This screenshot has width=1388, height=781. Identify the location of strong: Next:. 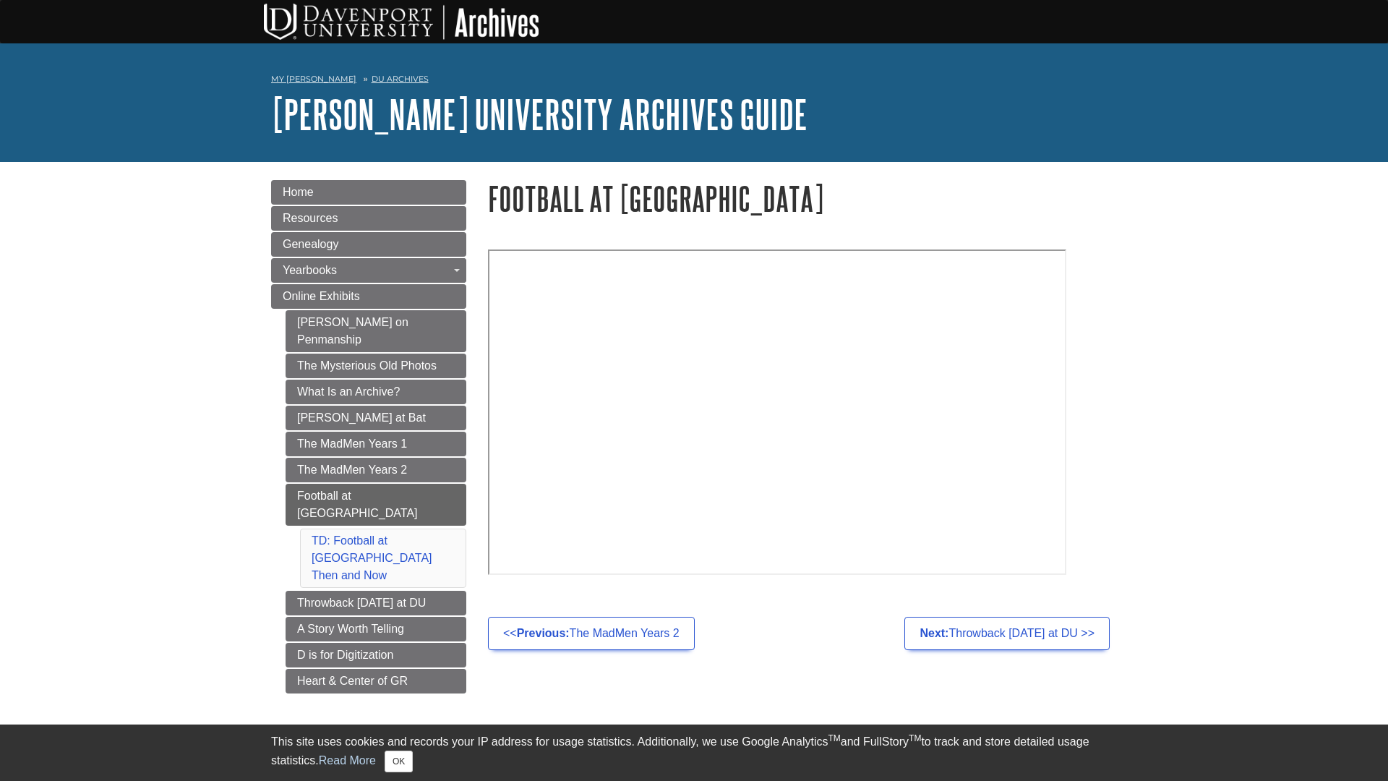
(934, 632).